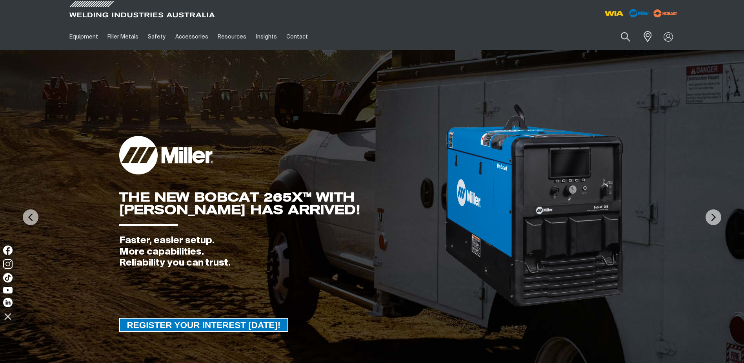 The width and height of the screenshot is (744, 363). What do you see at coordinates (620, 36) in the screenshot?
I see `input: Product name or item number...` at bounding box center [620, 36].